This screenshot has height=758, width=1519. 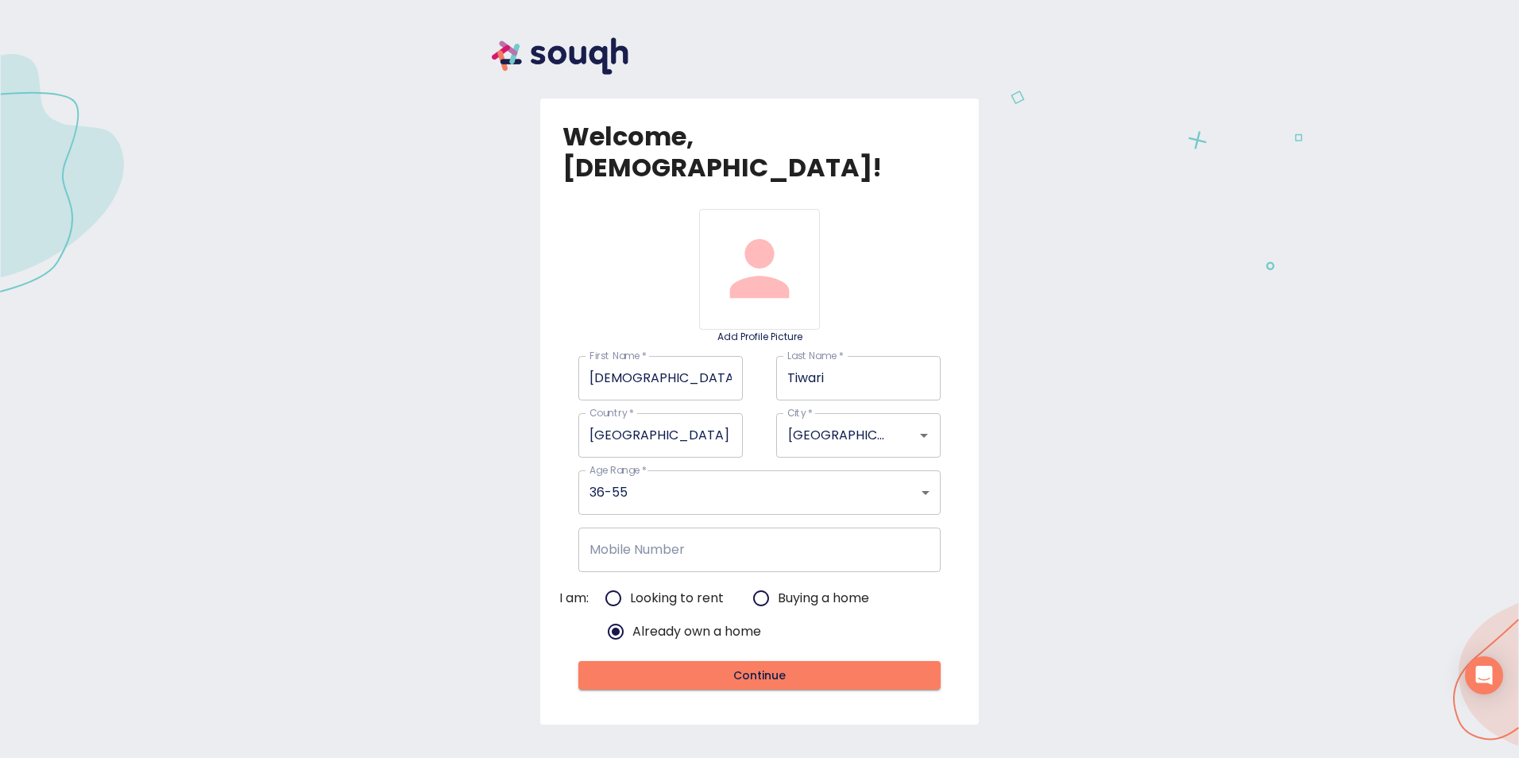 I want to click on p: Add Profile Picture, so click(x=760, y=336).